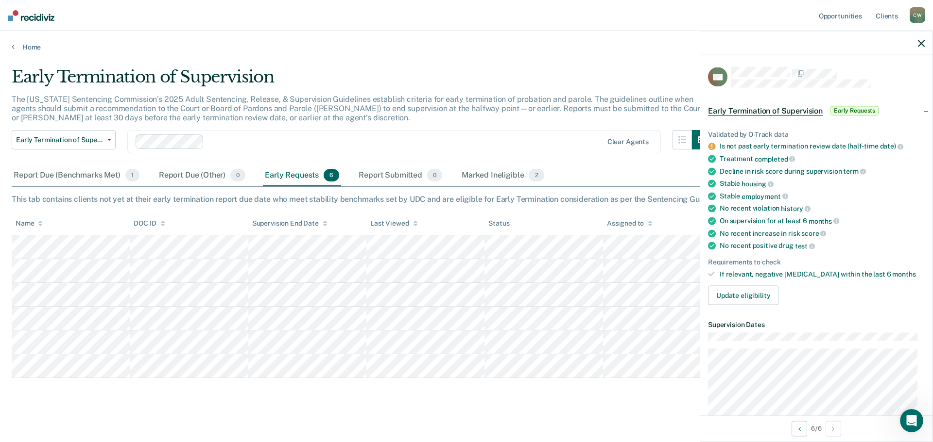 The width and height of the screenshot is (933, 442). Describe the element at coordinates (822, 221) in the screenshot. I see `div: On supervision for at least 6` at that location.